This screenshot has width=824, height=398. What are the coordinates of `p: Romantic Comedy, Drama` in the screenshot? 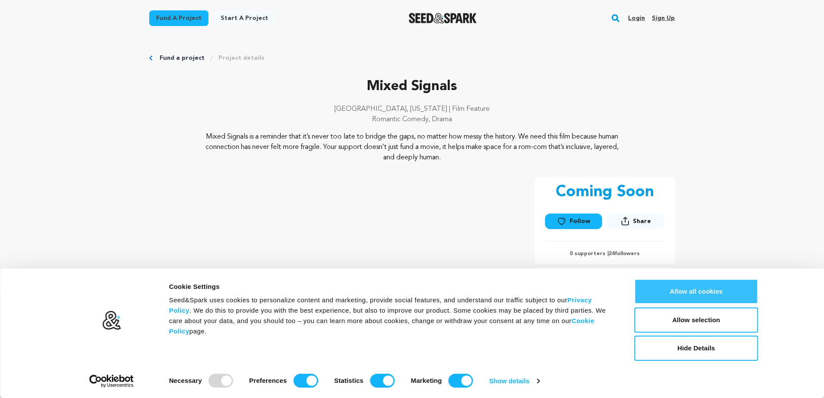 It's located at (412, 119).